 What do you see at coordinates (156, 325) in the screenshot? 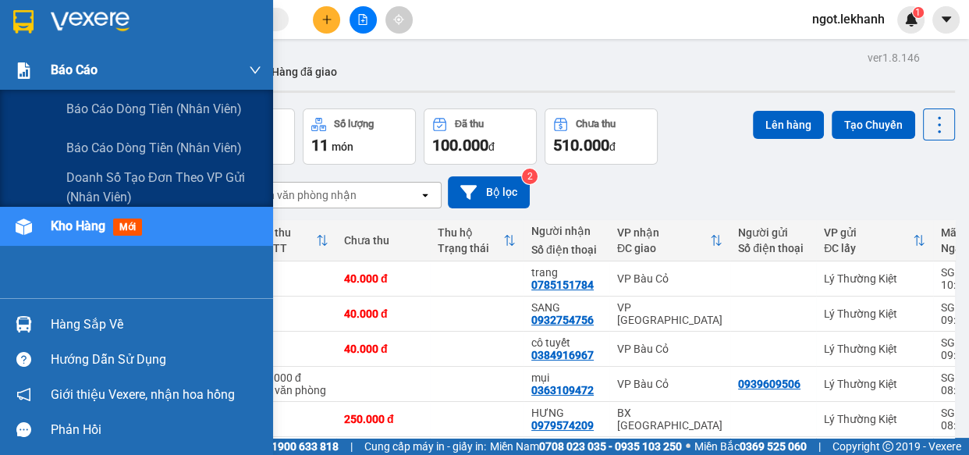
I see `div: Hàng sắp về` at bounding box center [156, 325].